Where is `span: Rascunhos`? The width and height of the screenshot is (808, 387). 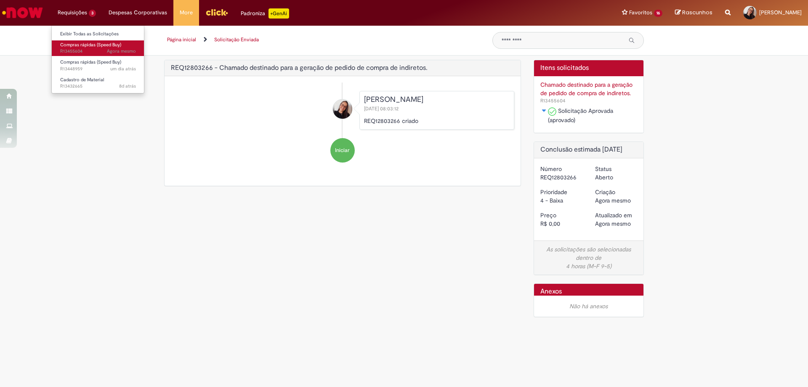 span: Rascunhos is located at coordinates (697, 12).